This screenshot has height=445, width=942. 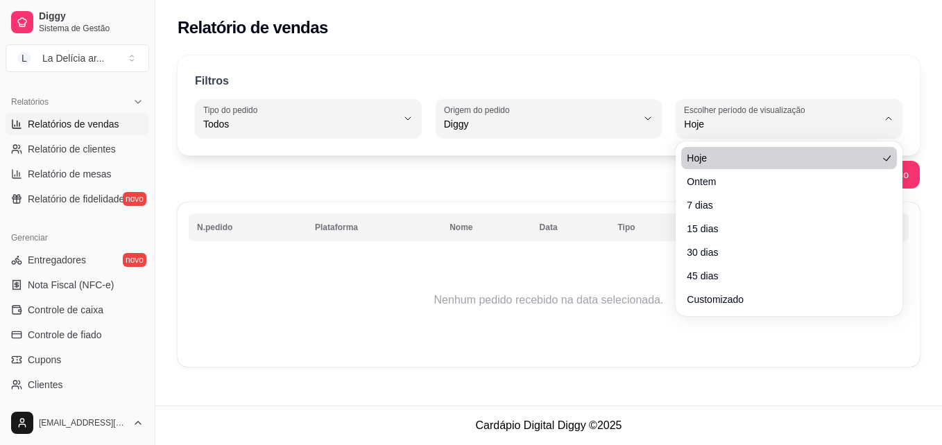 What do you see at coordinates (782, 276) in the screenshot?
I see `span: 45 dias` at bounding box center [782, 276].